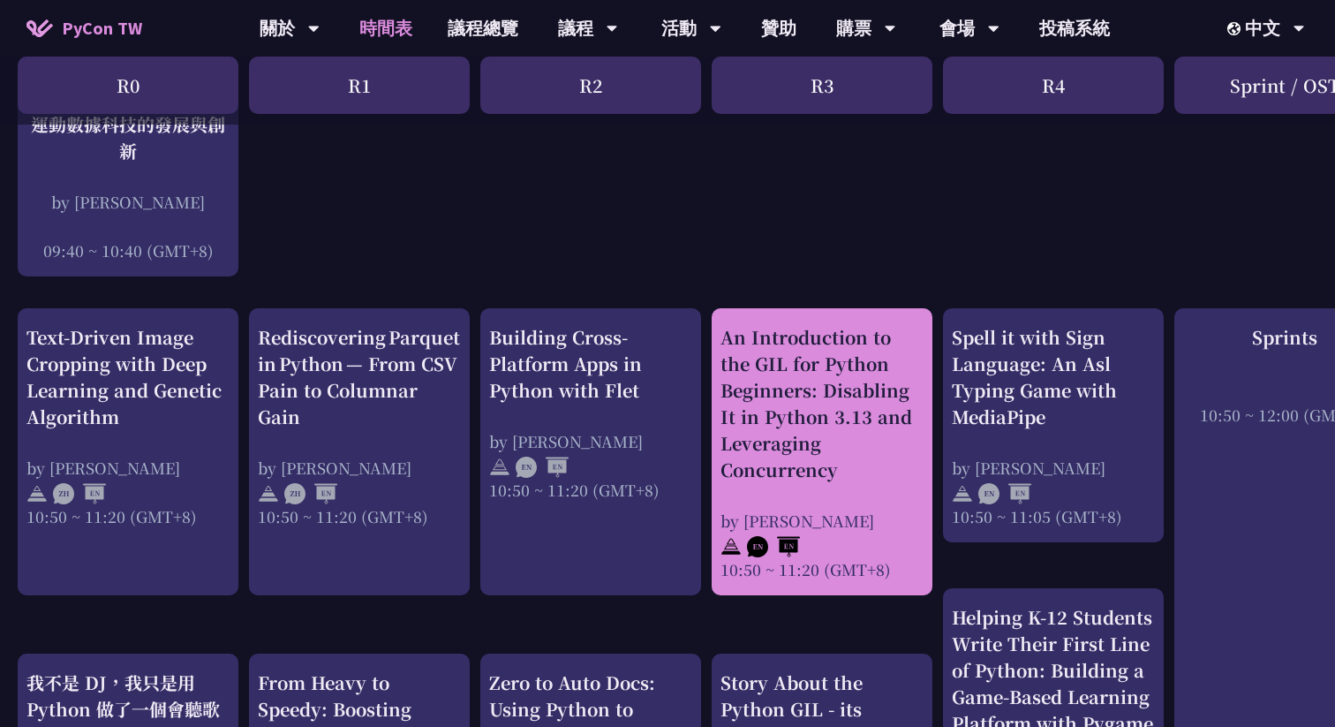 Image resolution: width=1335 pixels, height=727 pixels. What do you see at coordinates (1054, 377) in the screenshot?
I see `div: Spell it with Sign Language: An Asl Typing Game with MediaPipe` at bounding box center [1054, 377].